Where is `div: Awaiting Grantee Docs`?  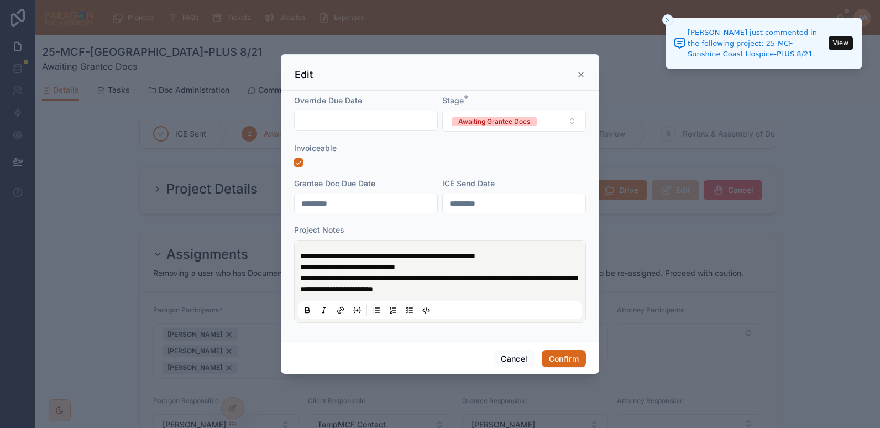
div: Awaiting Grantee Docs is located at coordinates (494, 122).